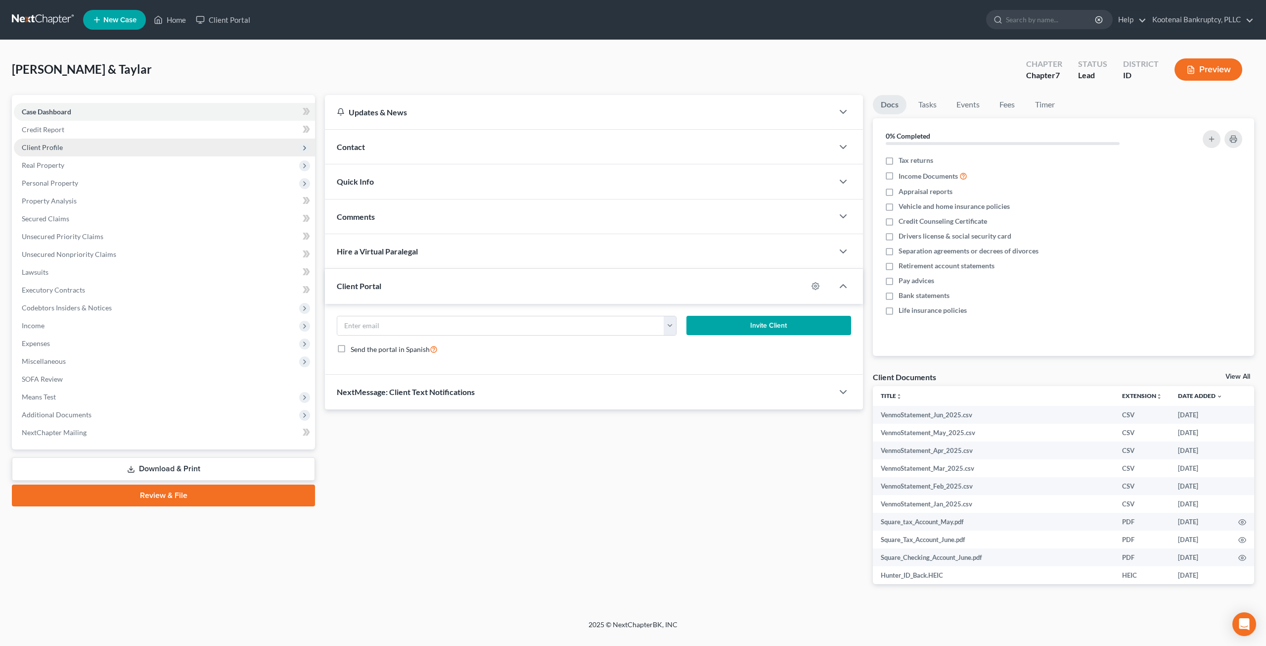  I want to click on td: VenmoStatement_Mar_2025.csv, so click(994, 468).